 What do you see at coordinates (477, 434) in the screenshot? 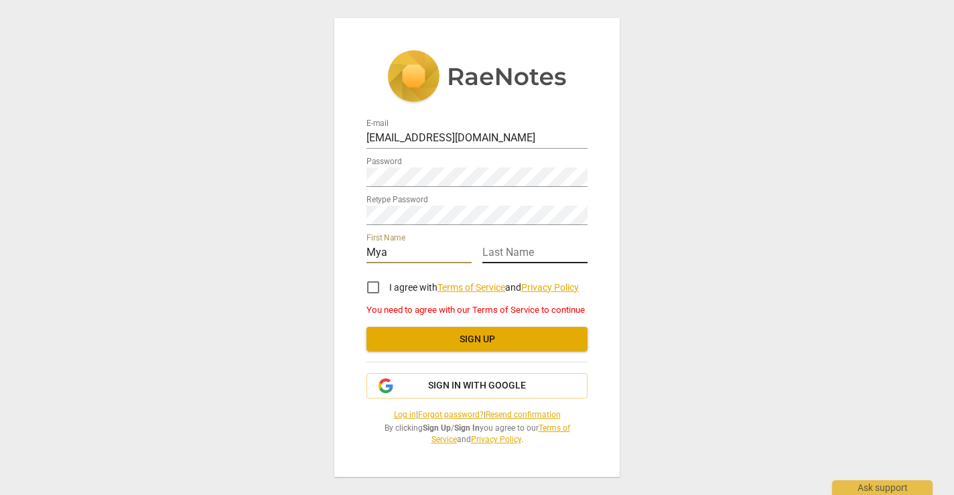
I see `span: By clicking / you agree to our and .` at bounding box center [477, 434].